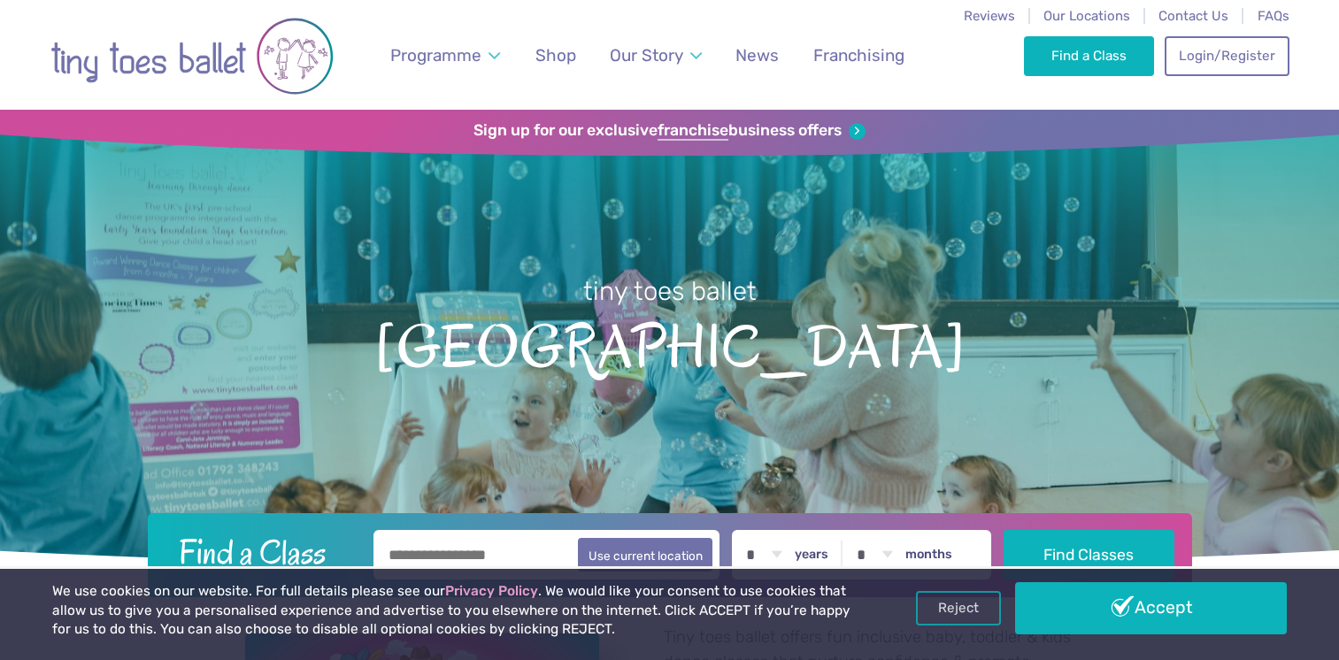 The image size is (1339, 660). Describe the element at coordinates (757, 55) in the screenshot. I see `a: News` at that location.